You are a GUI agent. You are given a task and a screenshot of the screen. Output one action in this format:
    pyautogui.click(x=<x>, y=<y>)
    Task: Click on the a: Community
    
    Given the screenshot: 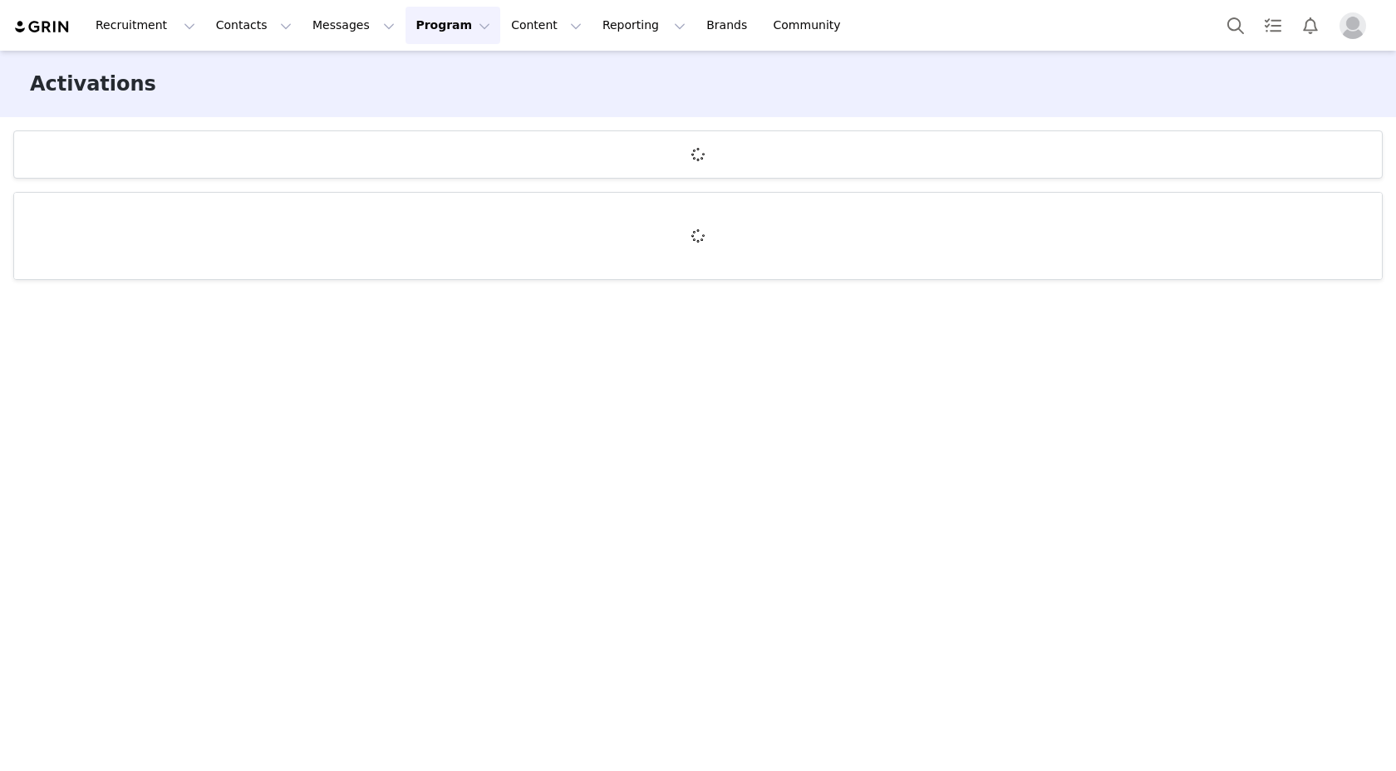 What is the action you would take?
    pyautogui.click(x=811, y=25)
    